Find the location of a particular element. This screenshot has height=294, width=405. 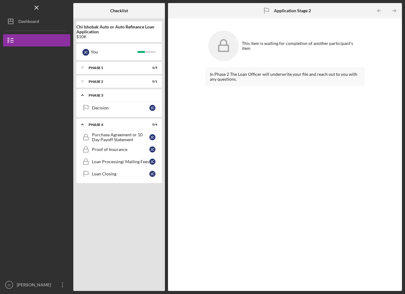

div: $10K is located at coordinates (119, 37).